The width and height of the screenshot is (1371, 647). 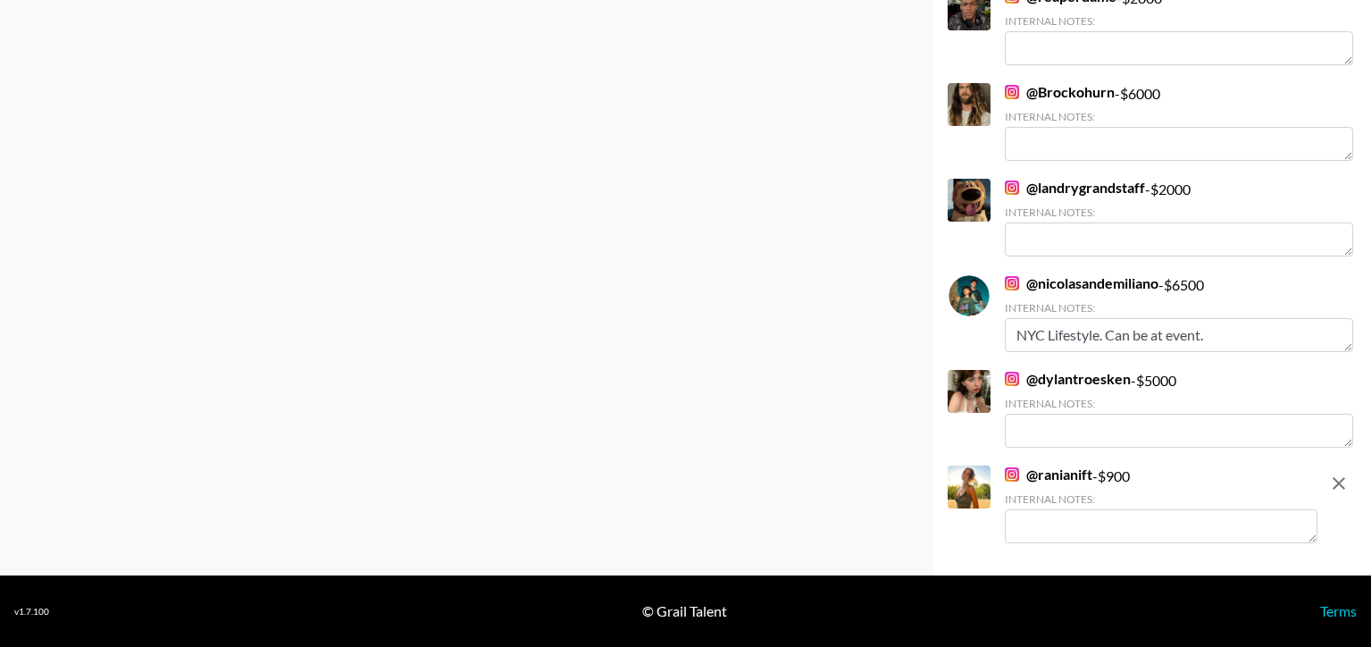 What do you see at coordinates (1074, 188) in the screenshot?
I see `a: @landrygrandstaff` at bounding box center [1074, 188].